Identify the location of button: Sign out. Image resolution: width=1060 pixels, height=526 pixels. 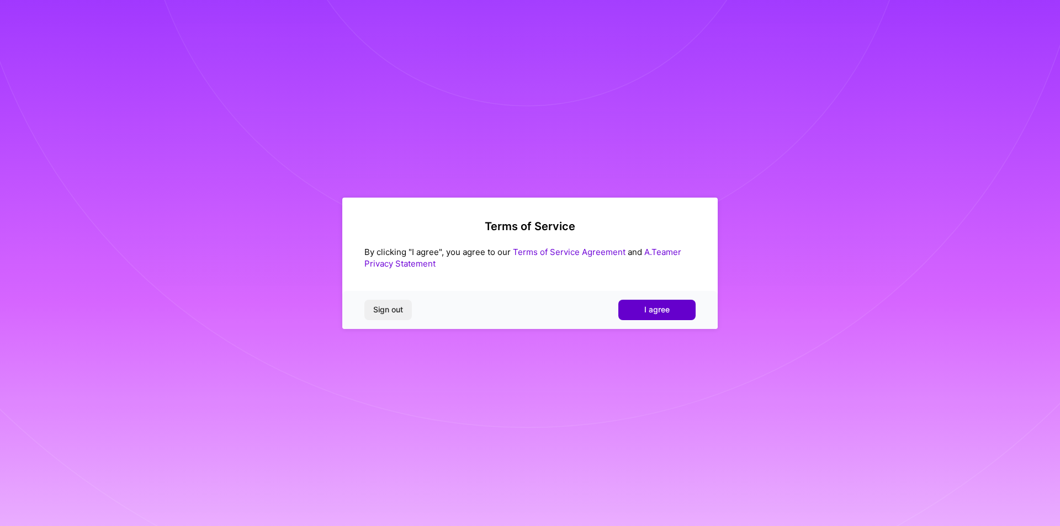
(388, 310).